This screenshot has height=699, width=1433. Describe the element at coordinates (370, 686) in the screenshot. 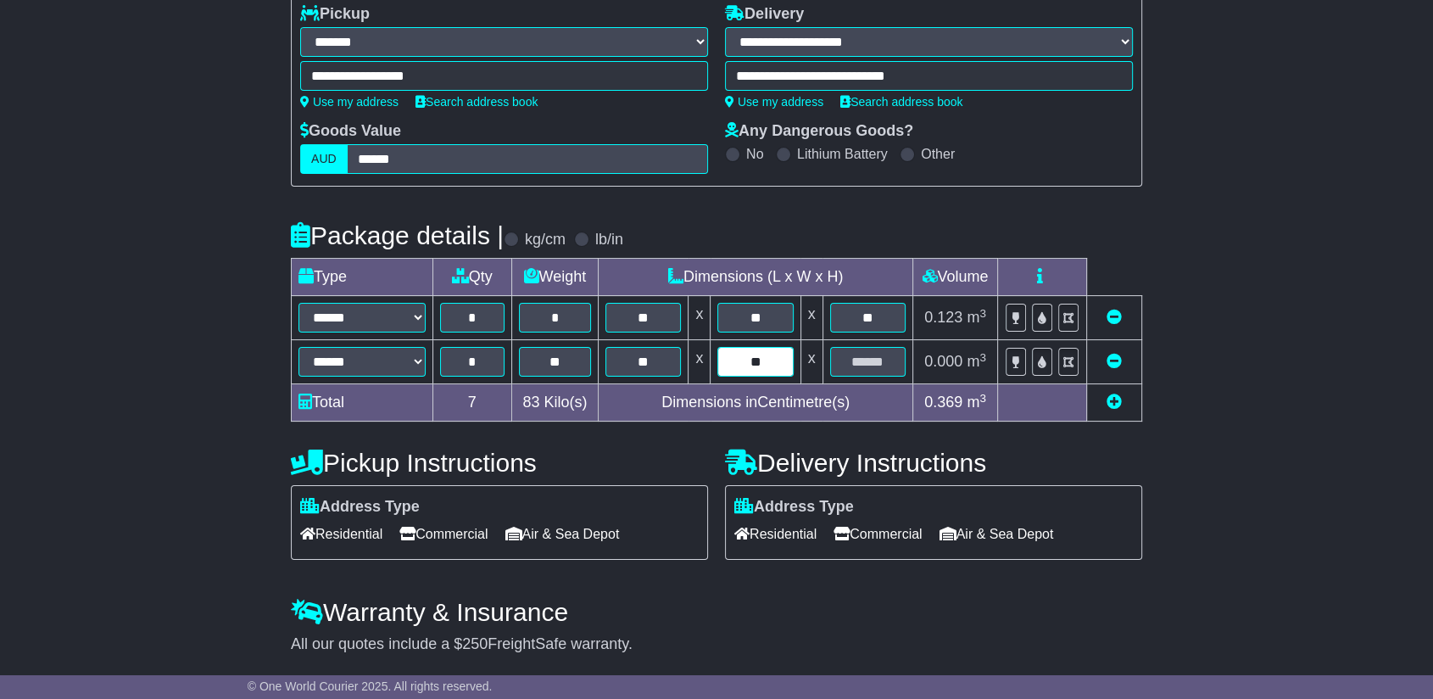

I see `span: © One World Courier 2025. All rights reserved.` at that location.